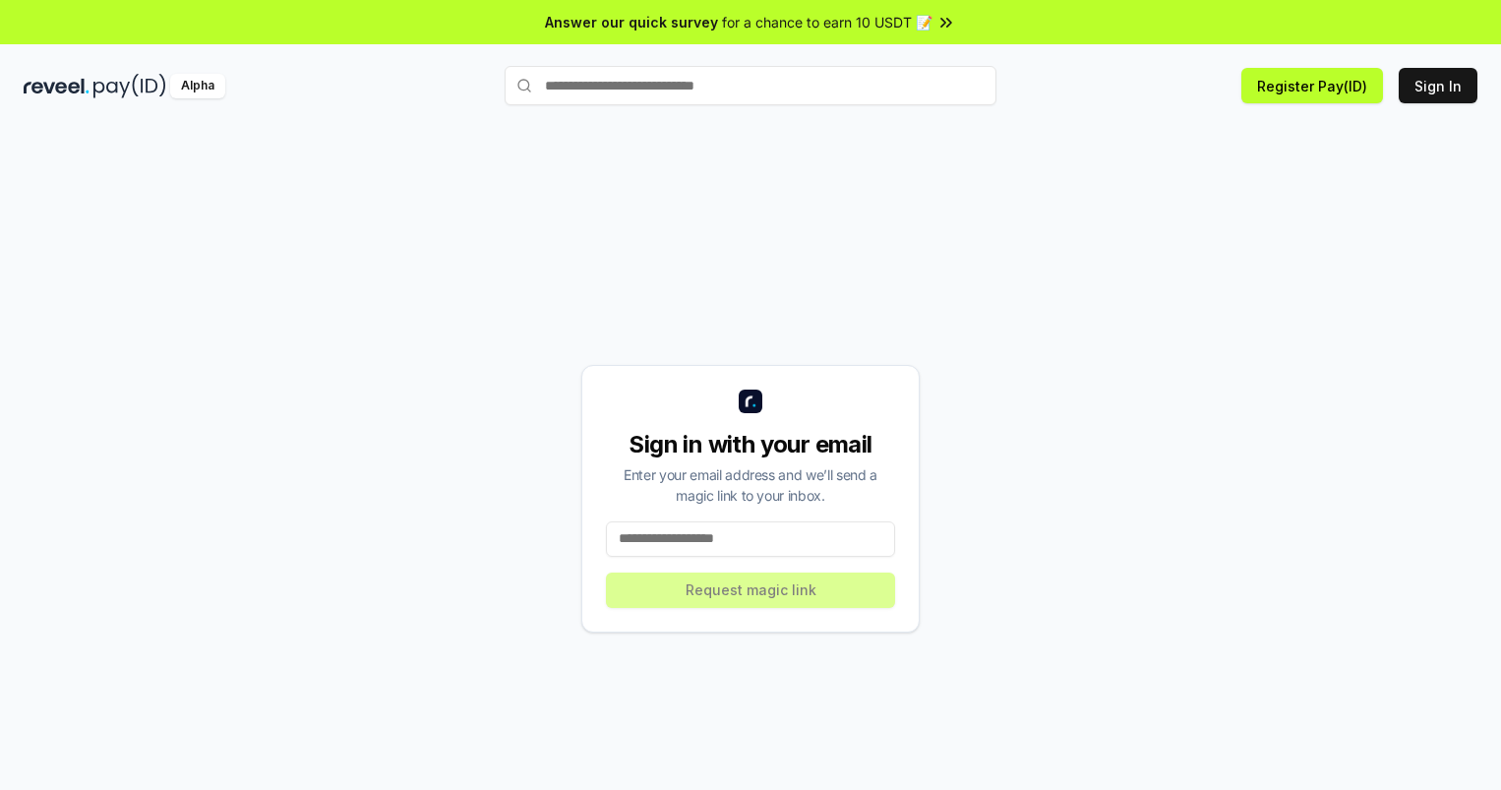 This screenshot has width=1501, height=790. What do you see at coordinates (751, 485) in the screenshot?
I see `div: Enter your email address and we’ll send a magic link to your inbox.` at bounding box center [751, 485].